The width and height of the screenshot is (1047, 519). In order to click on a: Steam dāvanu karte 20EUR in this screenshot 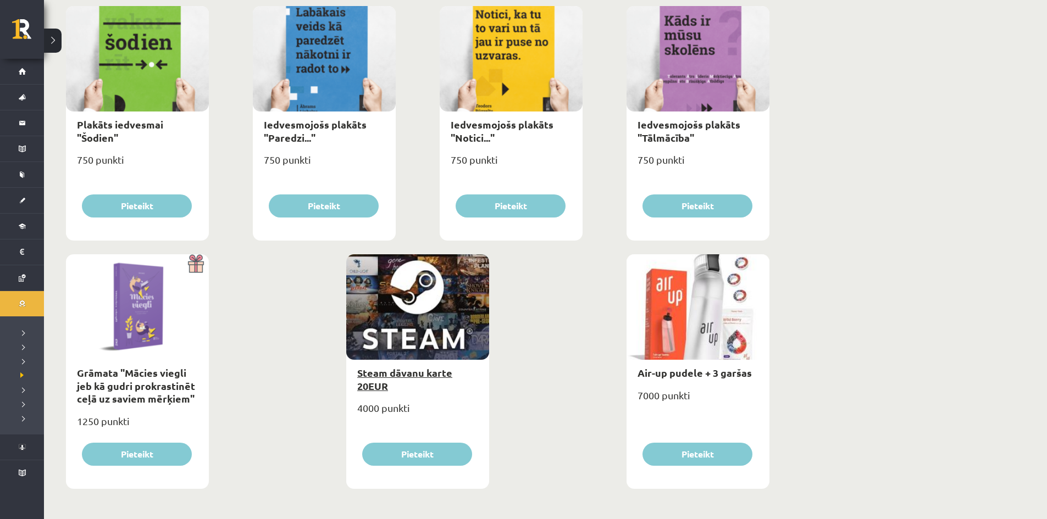, I will do `click(404, 379)`.